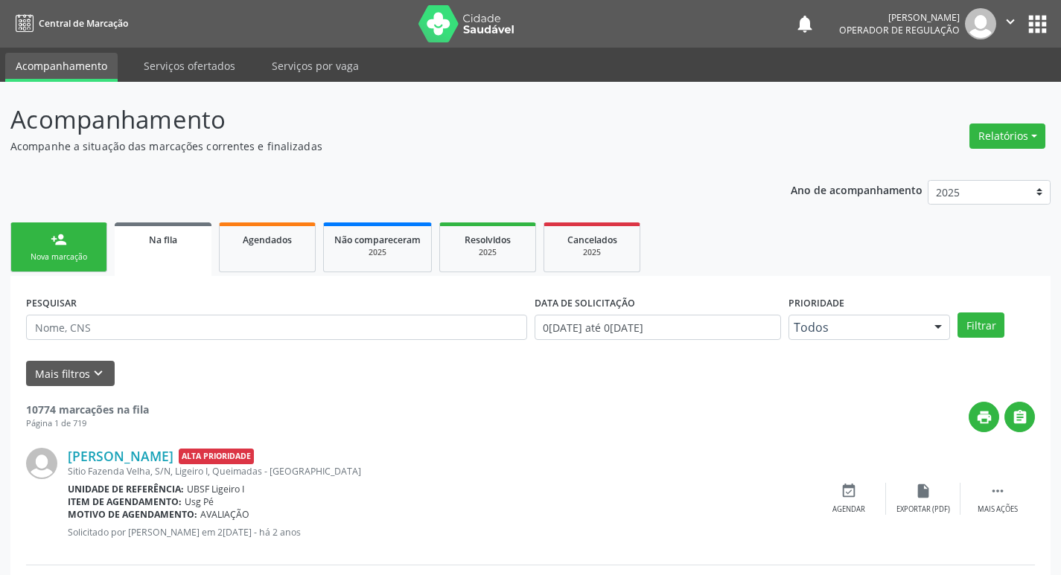  What do you see at coordinates (899, 30) in the screenshot?
I see `span: Operador de regulação` at bounding box center [899, 30].